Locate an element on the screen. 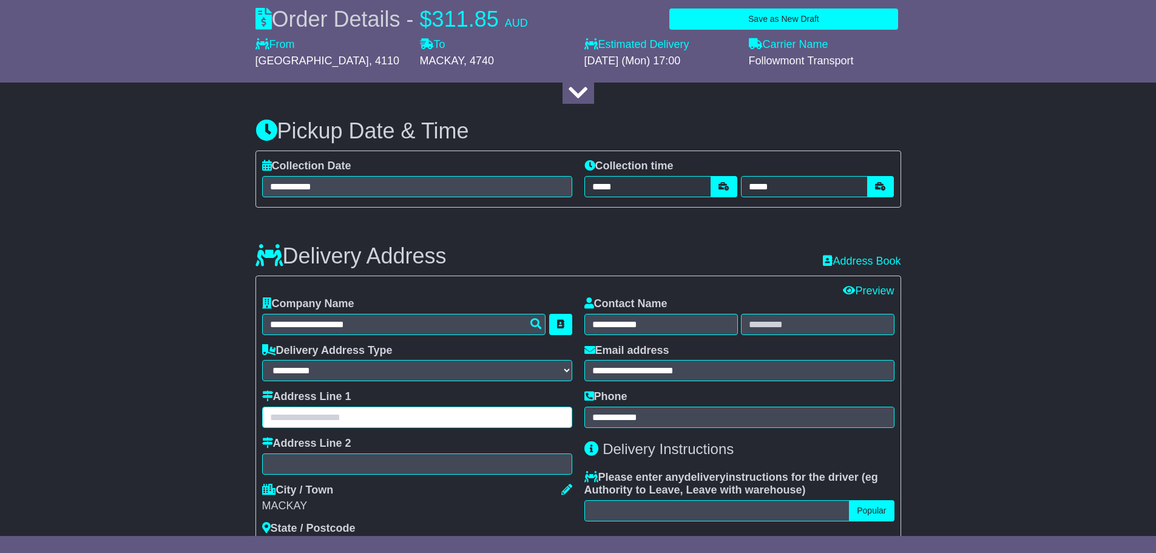 This screenshot has height=553, width=1156. span: delivery is located at coordinates (705, 477).